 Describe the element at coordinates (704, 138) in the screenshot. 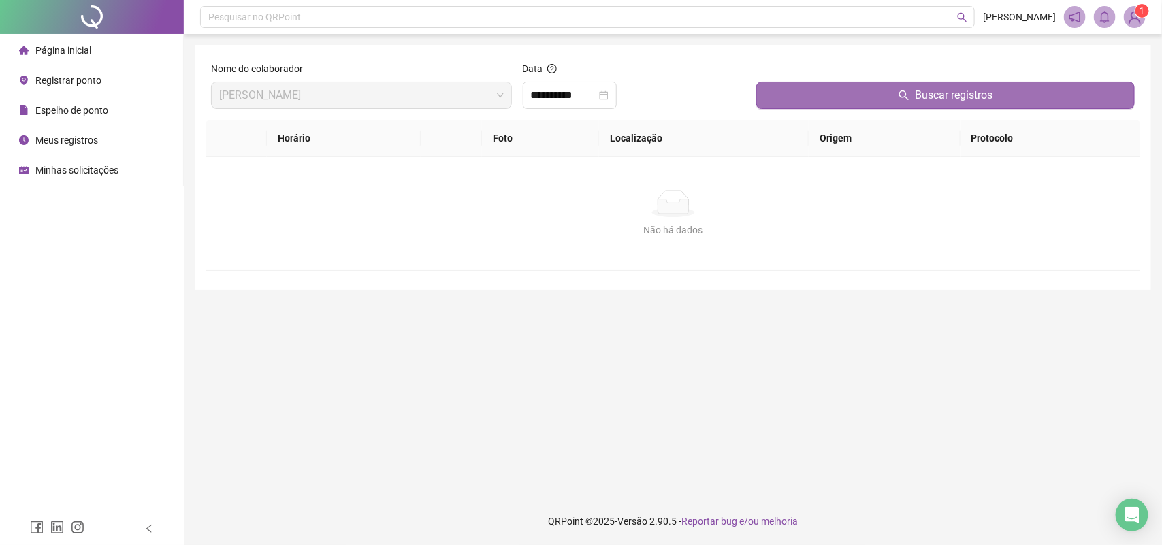

I see `th: Localização` at that location.